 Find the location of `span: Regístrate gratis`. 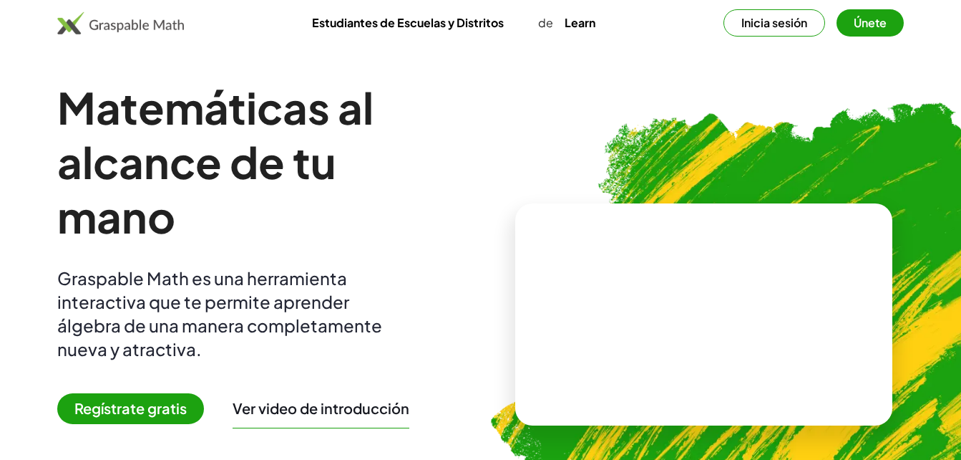

span: Regístrate gratis is located at coordinates (130, 408).